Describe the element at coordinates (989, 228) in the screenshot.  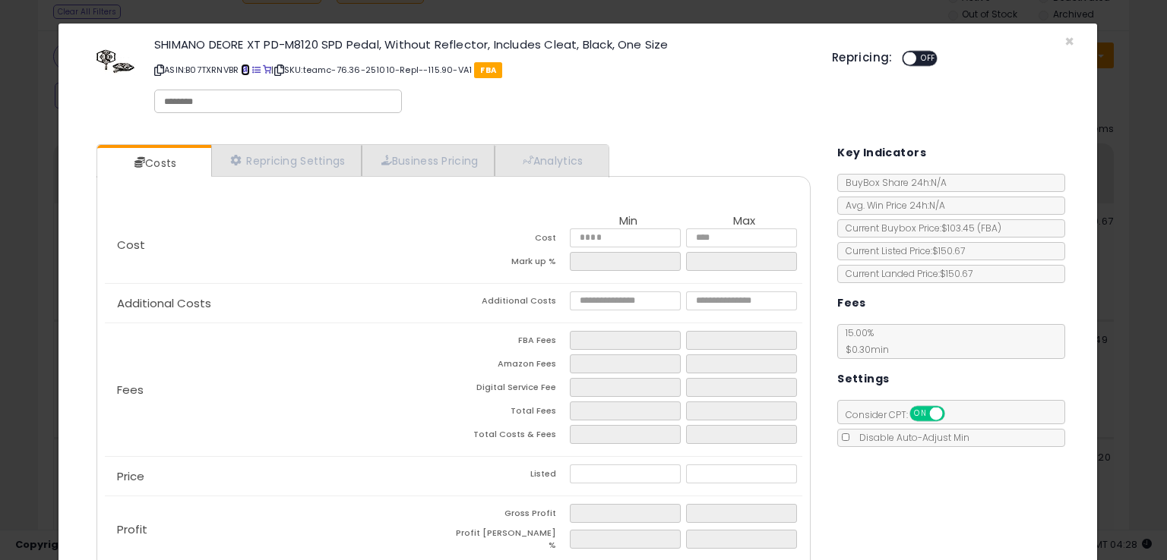
I see `span: ( FBA )` at that location.